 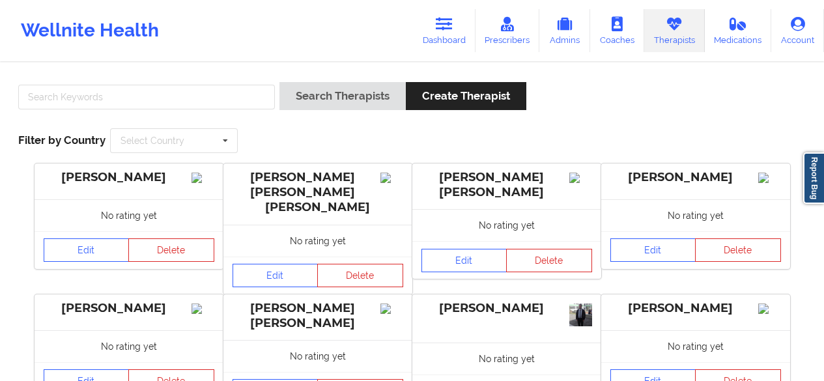 What do you see at coordinates (580, 315) in the screenshot?
I see `img: 57931e2d-c4f7-41e8-b059-0c248ac1e5b8_b0e44ad2-3c77-4111-80de-9b0eb24c8b8e48359185_148796696468116...` at bounding box center [580, 315].